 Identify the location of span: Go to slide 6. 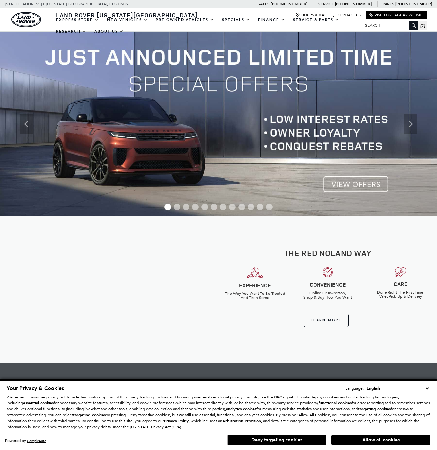
(214, 207).